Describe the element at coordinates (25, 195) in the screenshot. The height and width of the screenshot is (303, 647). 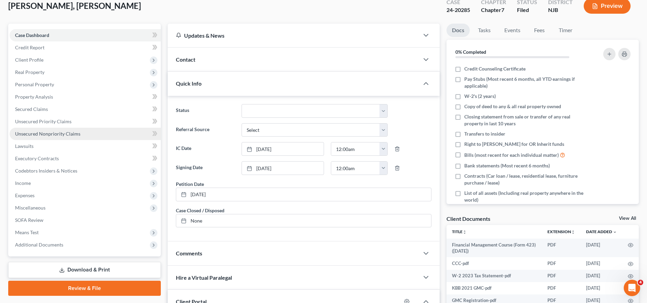
I see `span: Expenses` at that location.